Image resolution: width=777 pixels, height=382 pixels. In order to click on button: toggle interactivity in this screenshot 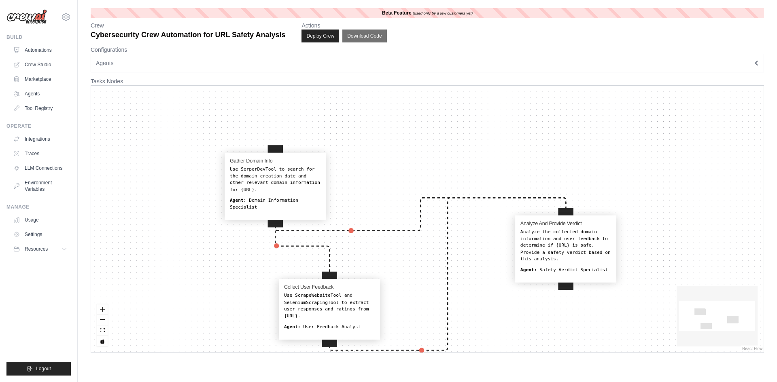, I will do `click(102, 341)`.